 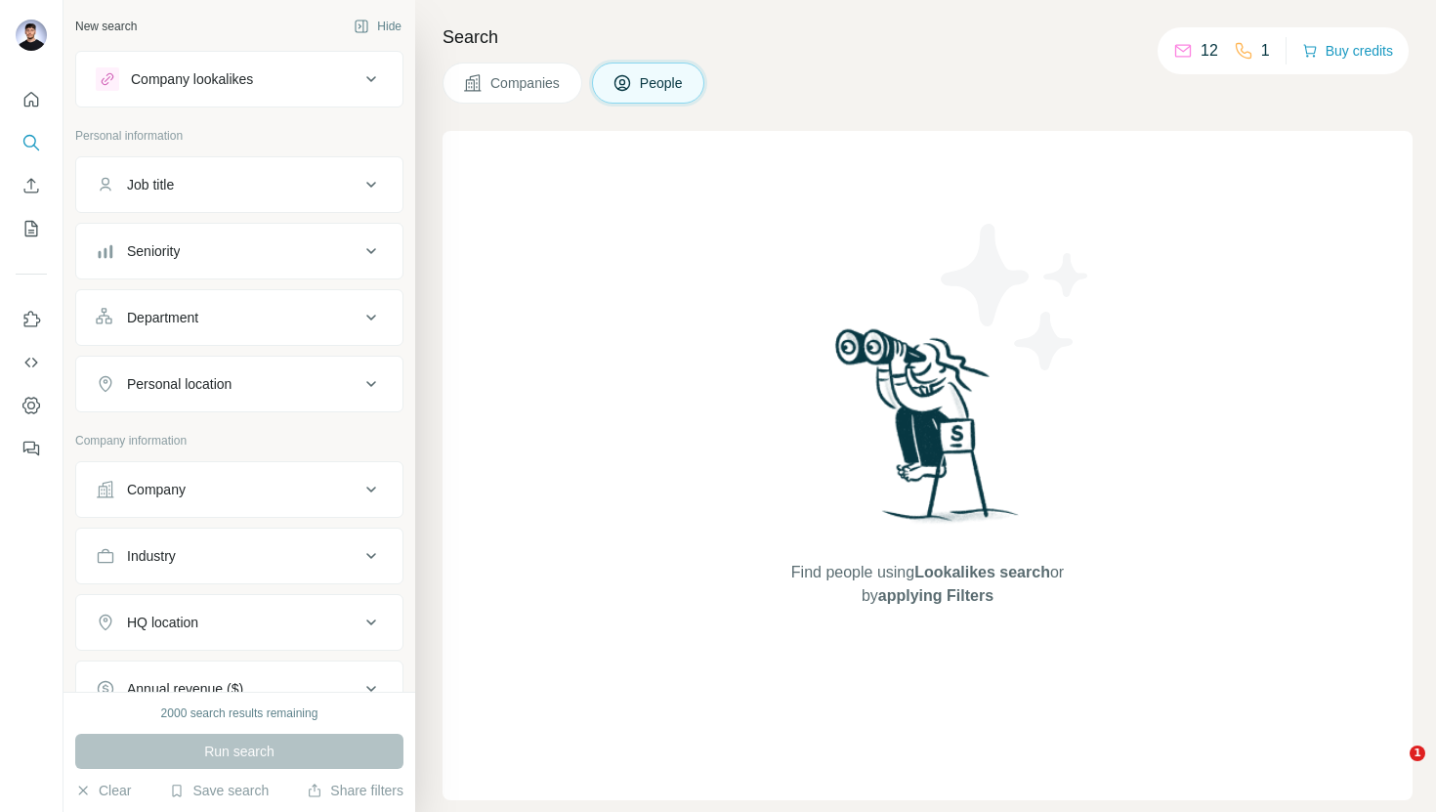 What do you see at coordinates (1417, 753) in the screenshot?
I see `span: 1` at bounding box center [1417, 753].